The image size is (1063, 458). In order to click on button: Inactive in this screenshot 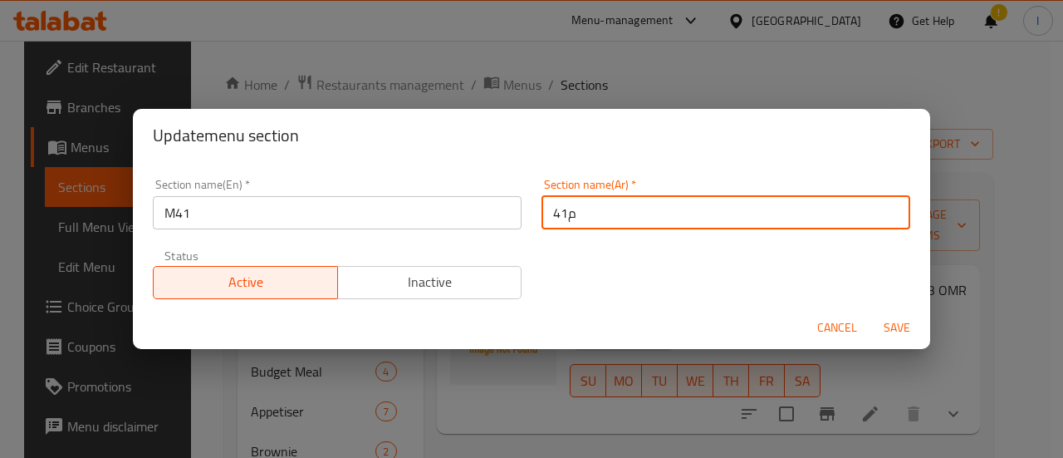, I will do `click(429, 282)`.